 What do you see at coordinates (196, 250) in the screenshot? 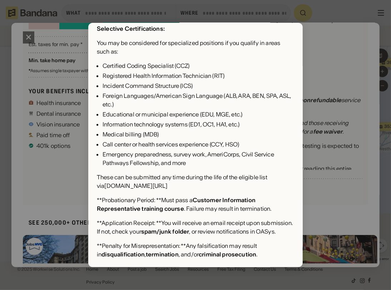
I see `div: **Penalty for Misrepresentation: **Any falsification may result in , , and/or .` at bounding box center [196, 250].